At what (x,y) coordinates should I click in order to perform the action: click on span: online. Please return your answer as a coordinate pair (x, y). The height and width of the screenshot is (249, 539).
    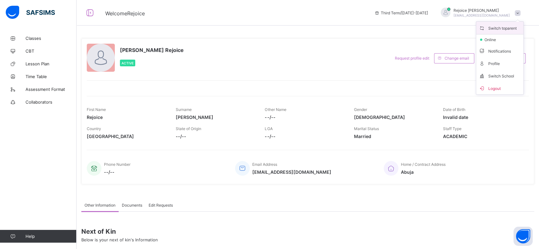
    Looking at the image, I should click on (492, 40).